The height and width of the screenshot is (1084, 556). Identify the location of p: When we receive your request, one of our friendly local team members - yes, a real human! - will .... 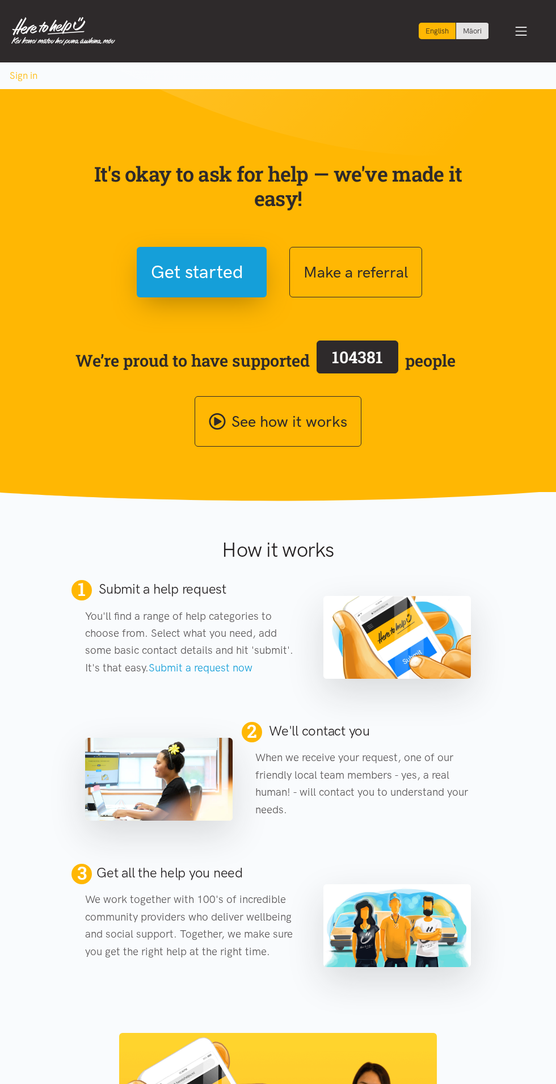
(363, 784).